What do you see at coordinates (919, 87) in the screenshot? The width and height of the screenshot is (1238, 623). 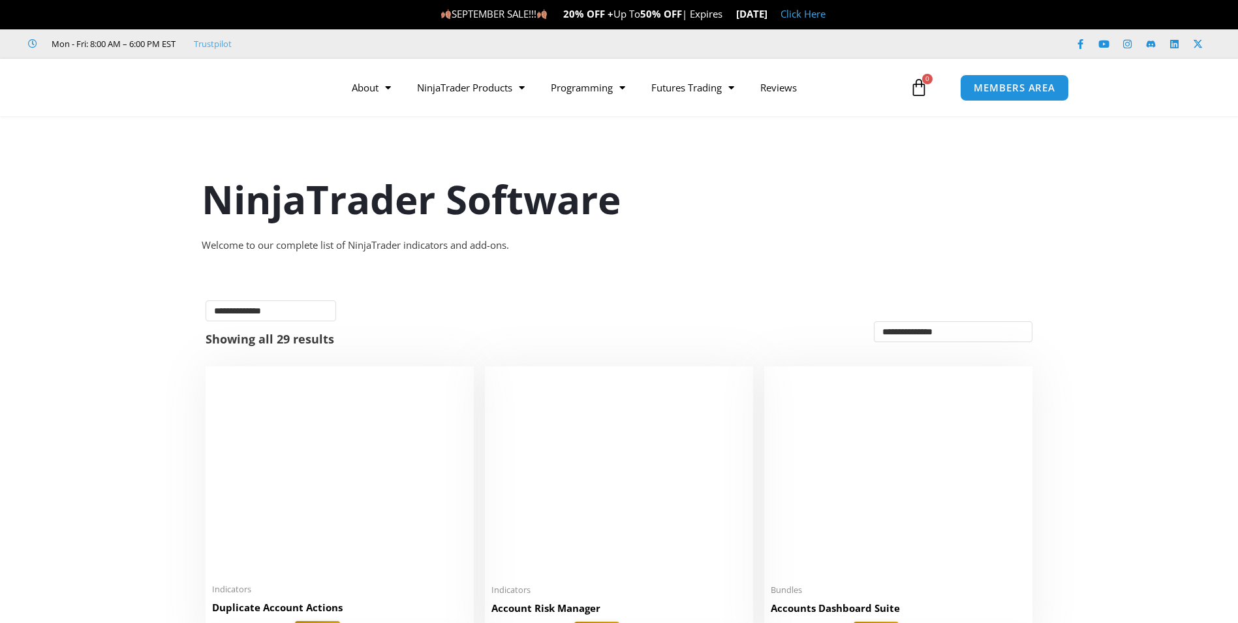 I see `a: 0` at bounding box center [919, 87].